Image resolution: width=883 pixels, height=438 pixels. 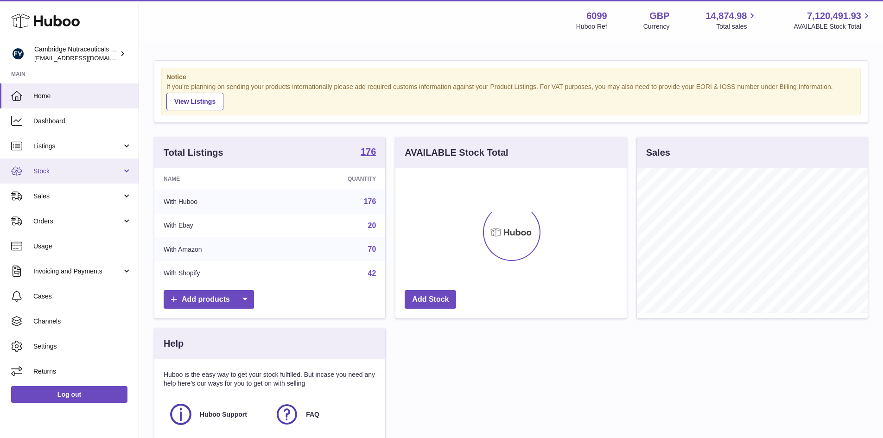 What do you see at coordinates (217, 202) in the screenshot?
I see `td: With Huboo` at bounding box center [217, 202].